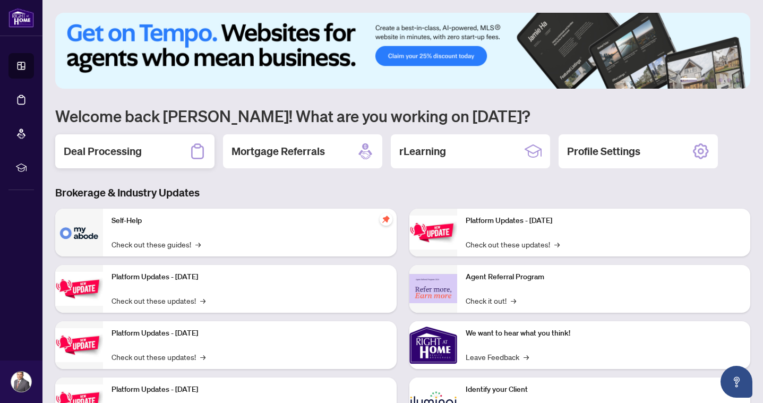 The height and width of the screenshot is (403, 763). What do you see at coordinates (386, 219) in the screenshot?
I see `span: pushpin` at bounding box center [386, 219].